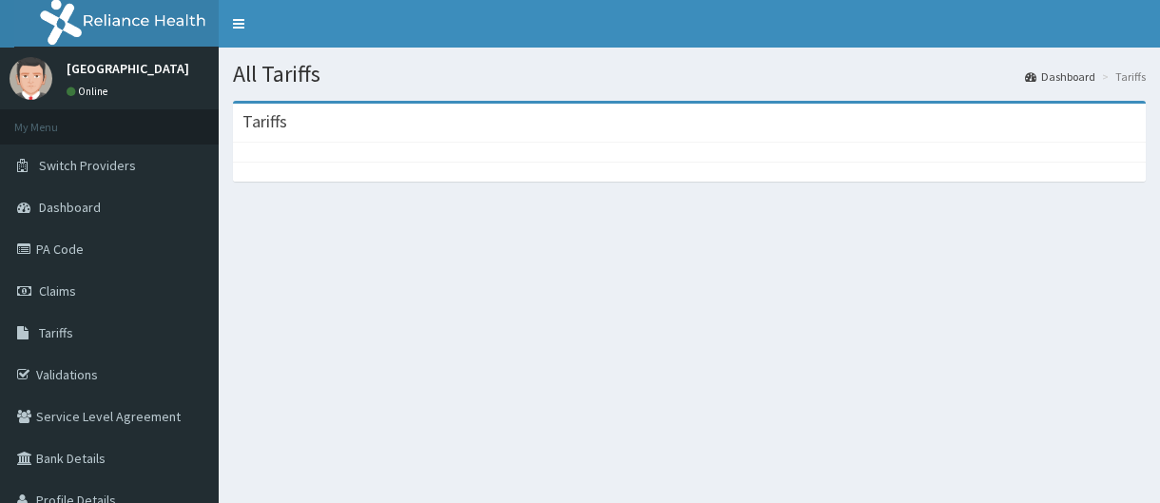 The image size is (1160, 503). What do you see at coordinates (264, 122) in the screenshot?
I see `h3: Tariffs` at bounding box center [264, 122].